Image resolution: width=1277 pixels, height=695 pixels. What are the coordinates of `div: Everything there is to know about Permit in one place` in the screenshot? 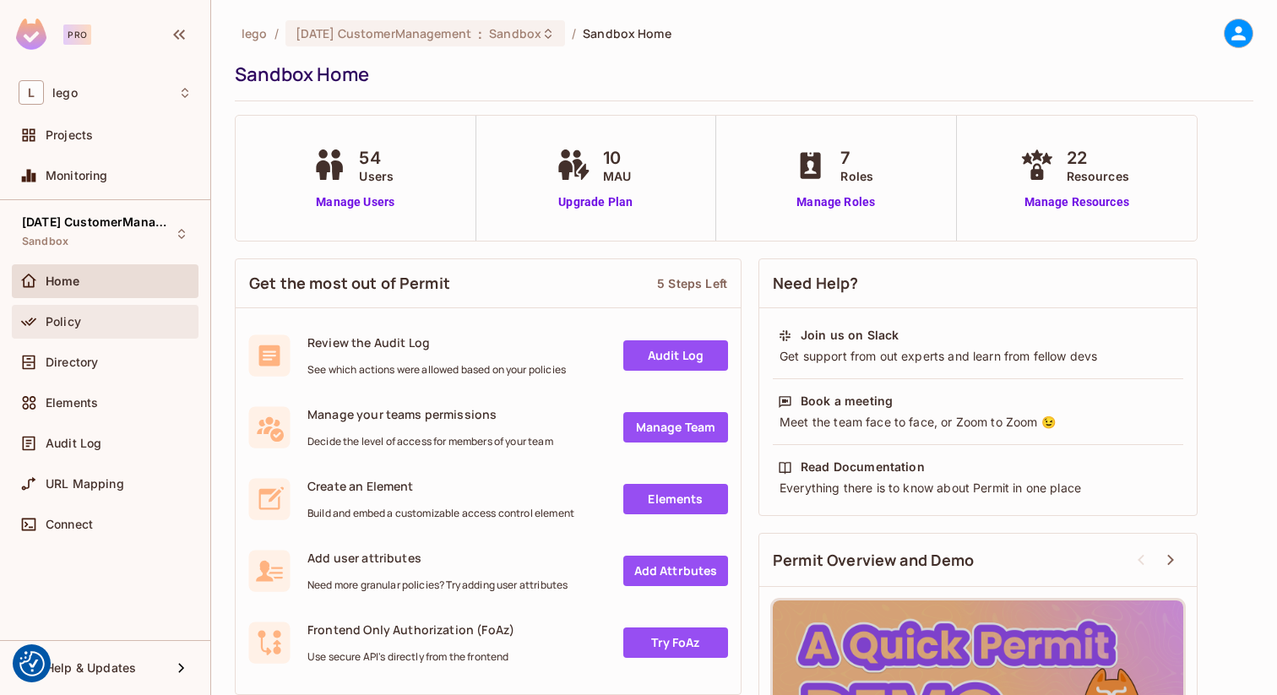 It's located at (978, 488).